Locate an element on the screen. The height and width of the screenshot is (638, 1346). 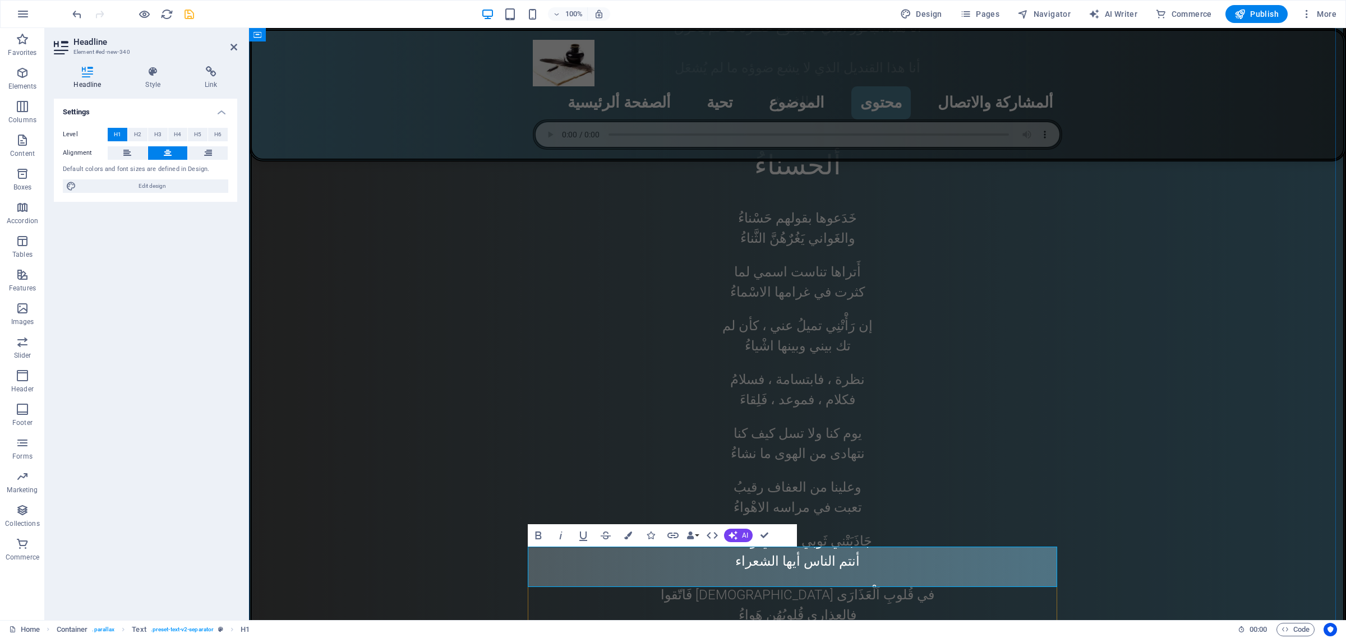
p: Images is located at coordinates (22, 322).